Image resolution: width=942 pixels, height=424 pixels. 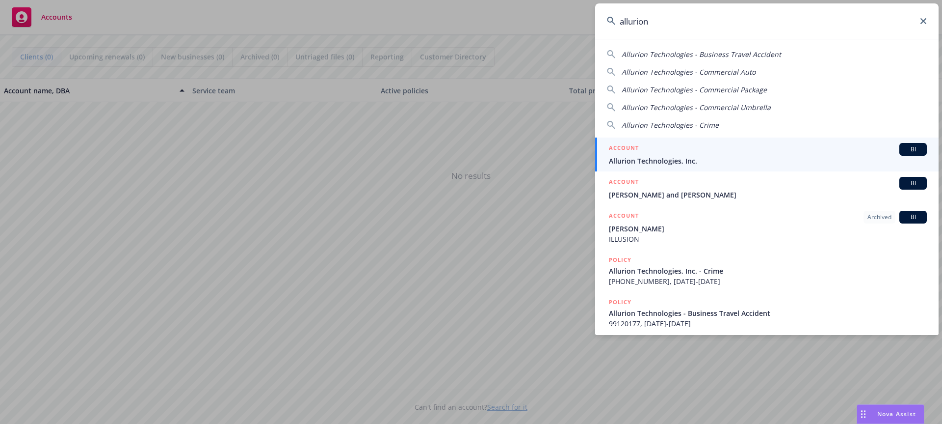 What do you see at coordinates (694, 89) in the screenshot?
I see `span: Allurion Technologies - Commercial Package` at bounding box center [694, 89].